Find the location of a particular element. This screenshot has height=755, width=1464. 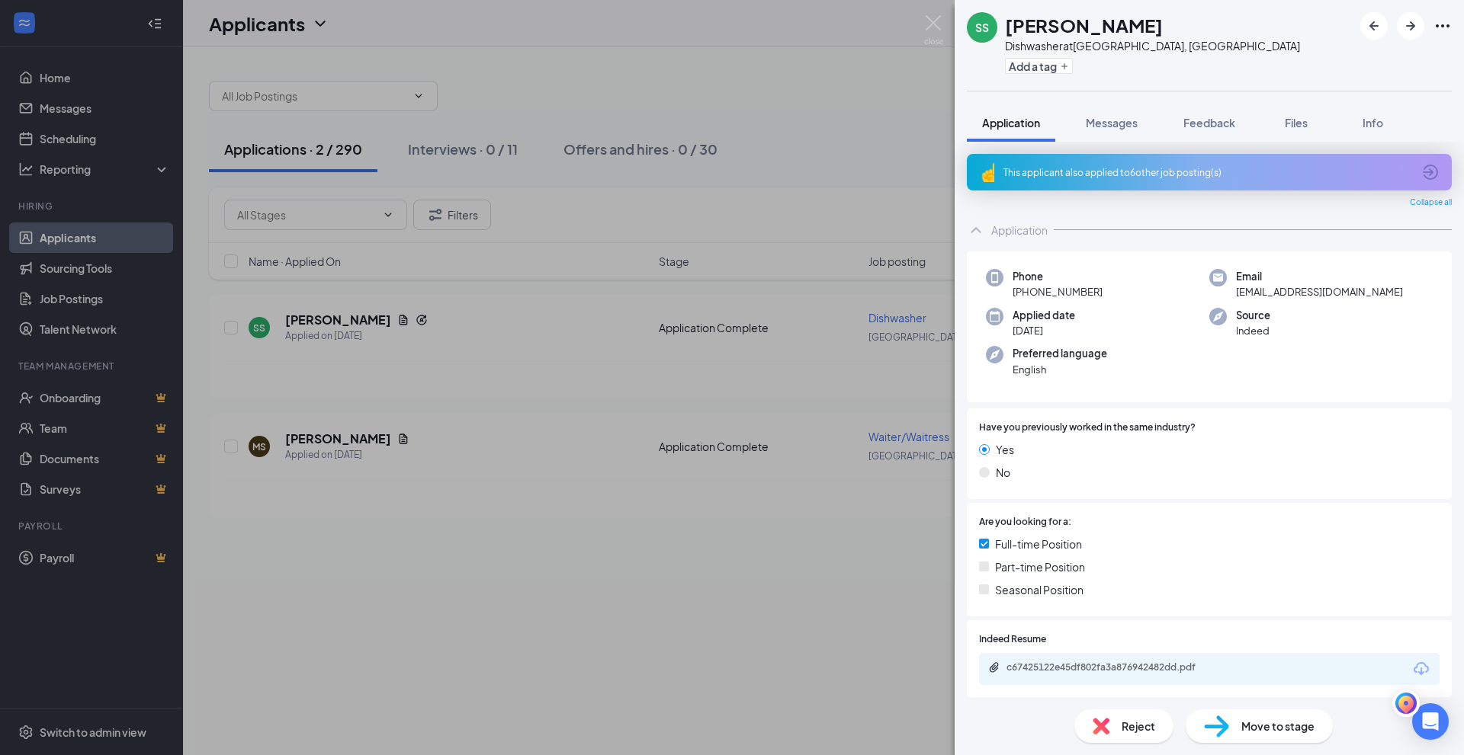

span: Applied date is located at coordinates (1044, 316).